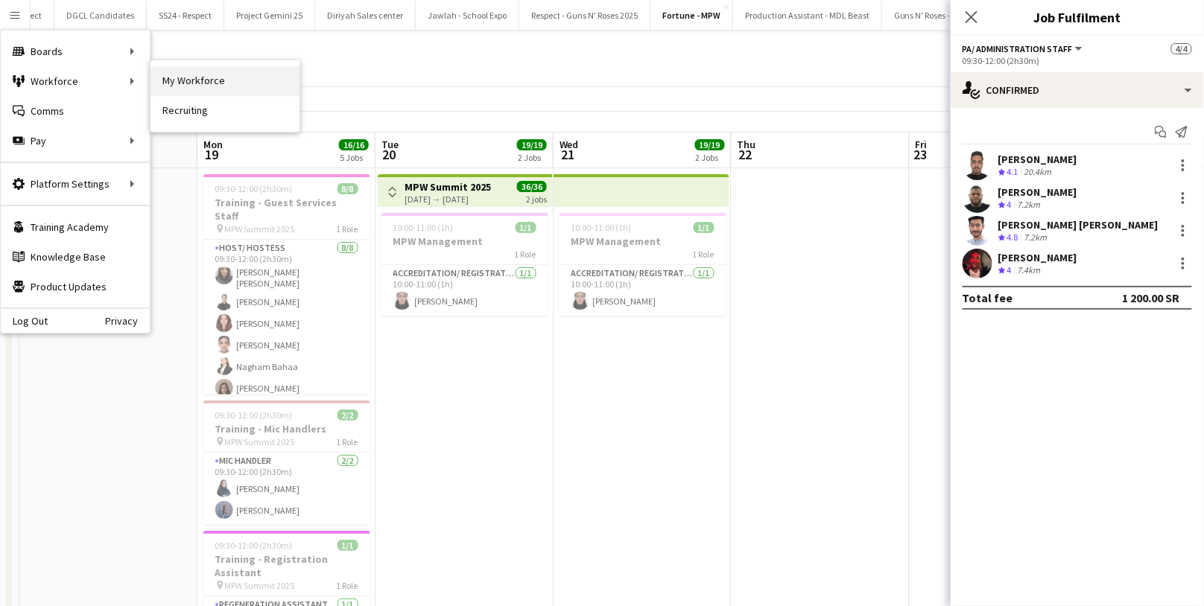  Describe the element at coordinates (75, 111) in the screenshot. I see `a: Comms` at that location.